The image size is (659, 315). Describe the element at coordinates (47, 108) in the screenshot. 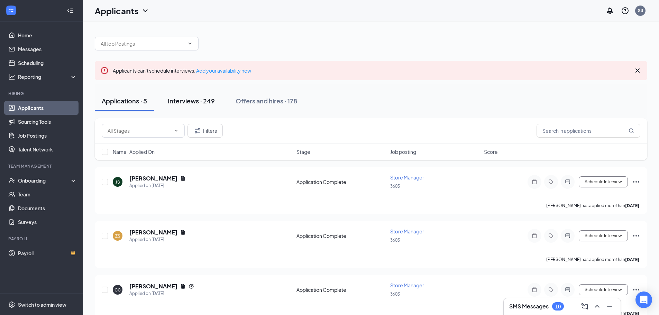

I see `a: Applicants` at that location.